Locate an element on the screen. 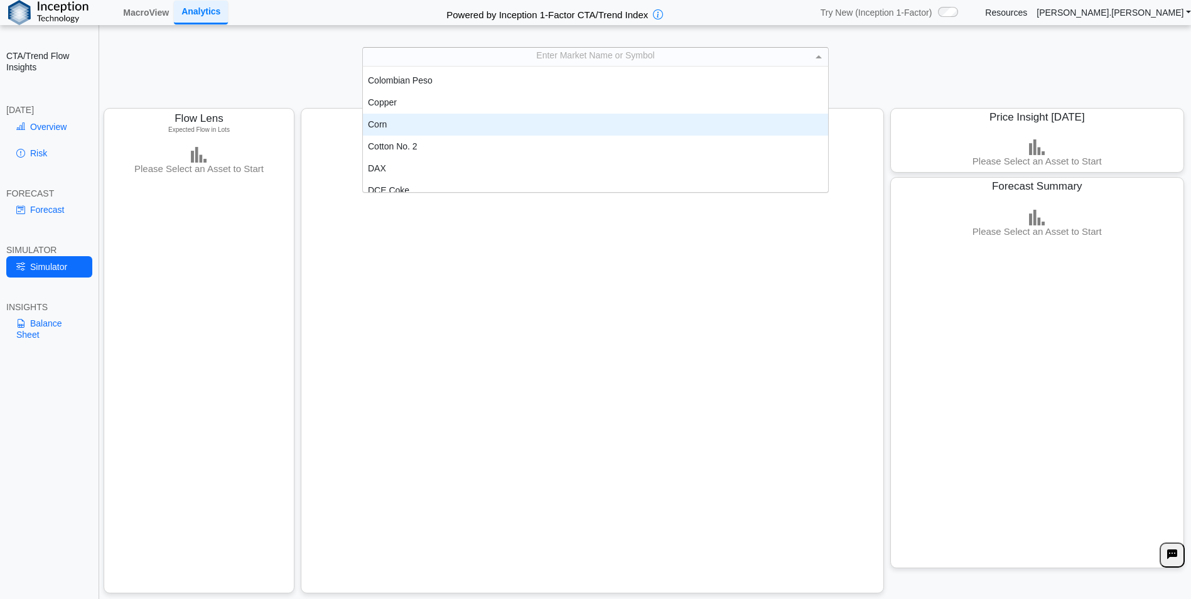 The image size is (1191, 599). span: Flow Lens is located at coordinates (198, 118).